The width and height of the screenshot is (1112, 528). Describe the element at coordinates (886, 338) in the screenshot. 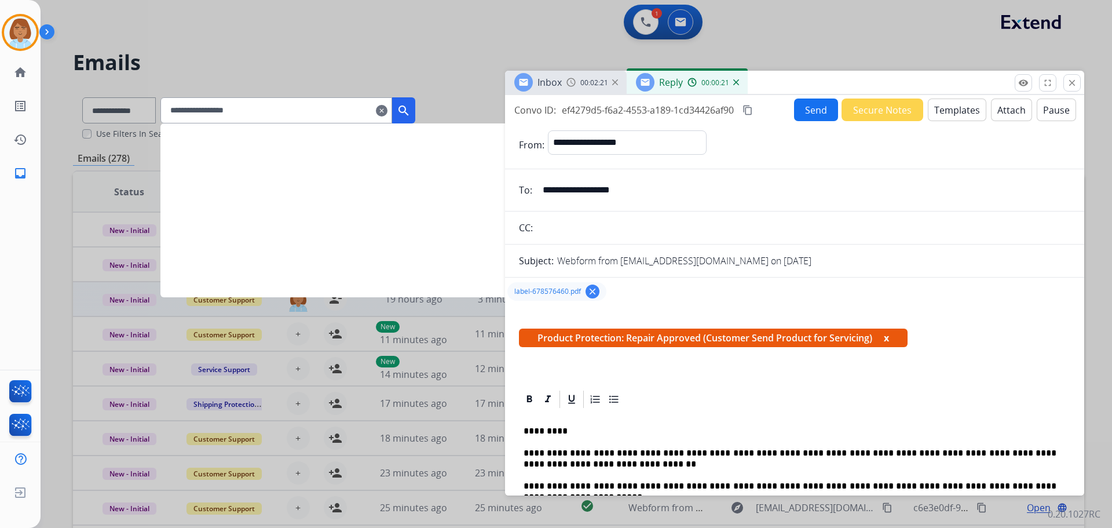

I see `button: x` at that location.